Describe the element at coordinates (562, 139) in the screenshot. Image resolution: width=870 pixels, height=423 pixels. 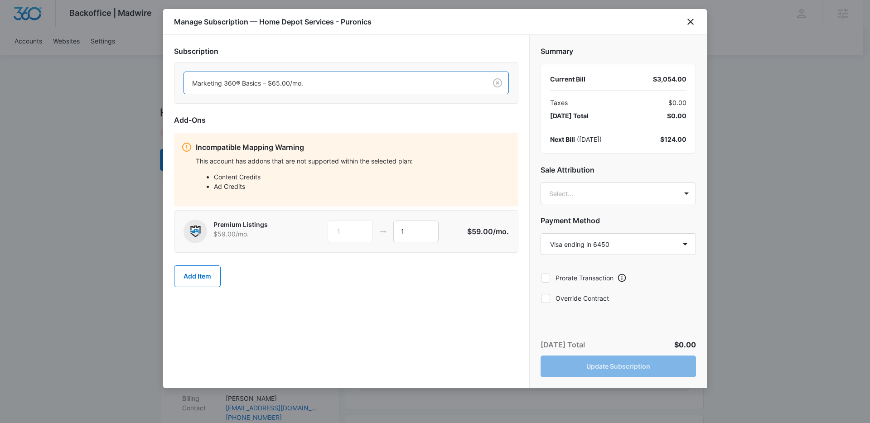
I see `span: Next Bill` at that location.